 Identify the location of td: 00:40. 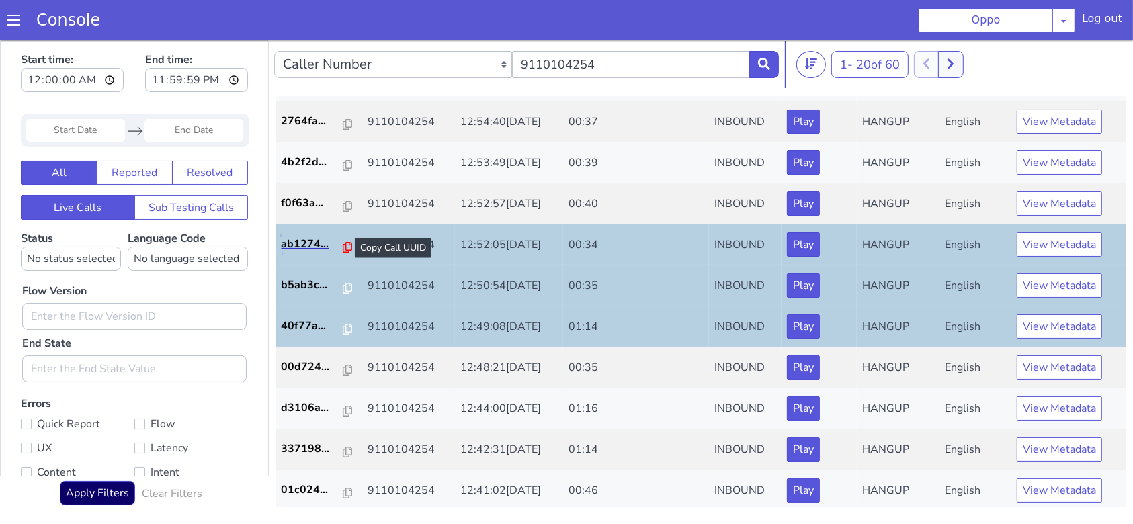
(636, 163).